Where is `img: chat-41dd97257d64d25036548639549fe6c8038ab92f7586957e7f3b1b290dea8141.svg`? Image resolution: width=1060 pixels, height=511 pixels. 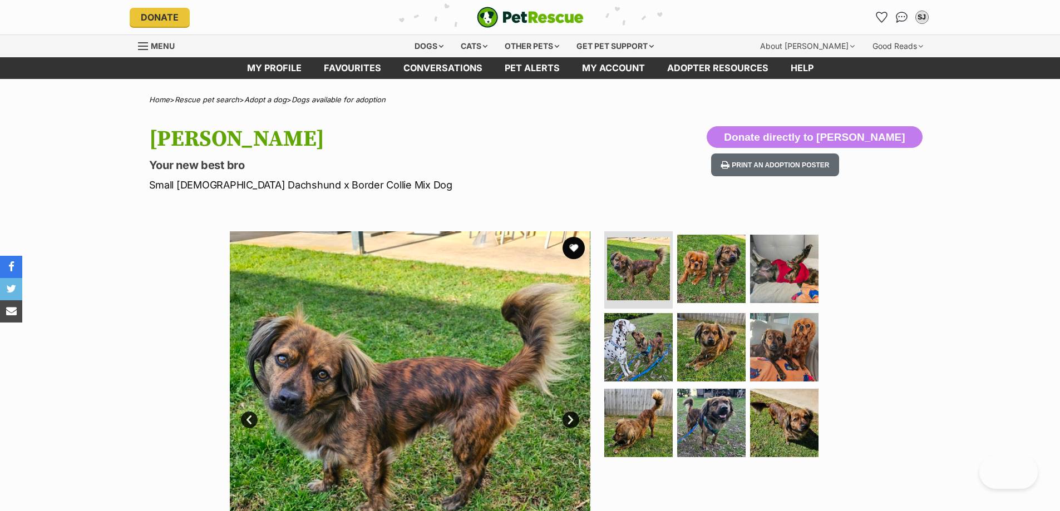 img: chat-41dd97257d64d25036548639549fe6c8038ab92f7586957e7f3b1b290dea8141.svg is located at coordinates (901, 17).